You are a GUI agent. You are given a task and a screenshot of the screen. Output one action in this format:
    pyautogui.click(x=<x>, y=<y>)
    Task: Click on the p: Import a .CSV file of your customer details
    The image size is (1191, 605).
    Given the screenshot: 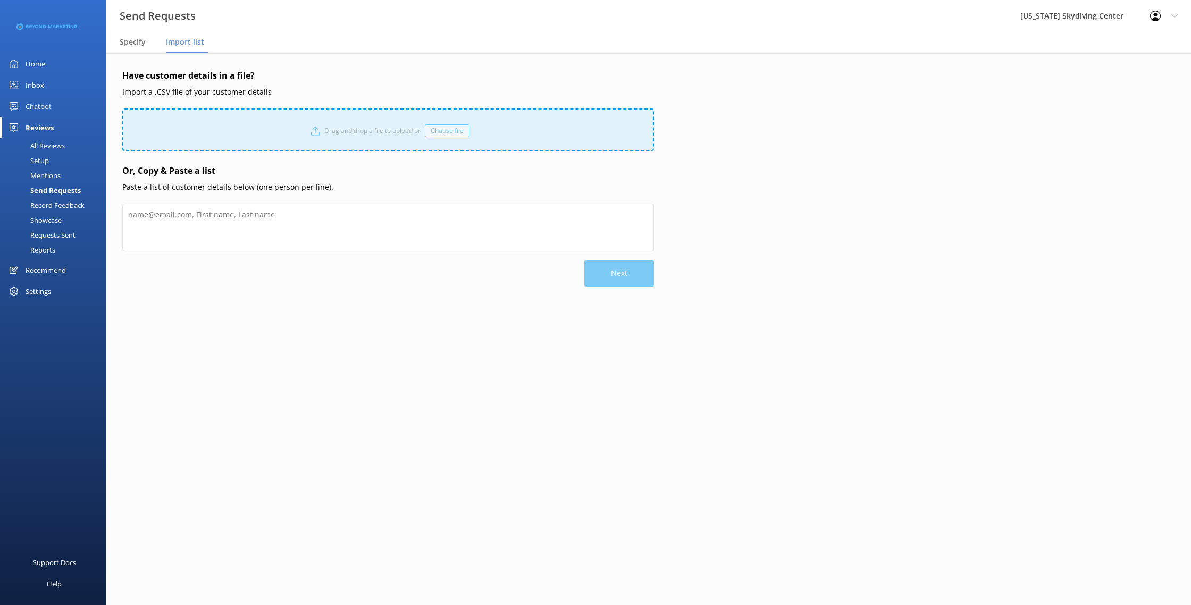 What is the action you would take?
    pyautogui.click(x=388, y=92)
    